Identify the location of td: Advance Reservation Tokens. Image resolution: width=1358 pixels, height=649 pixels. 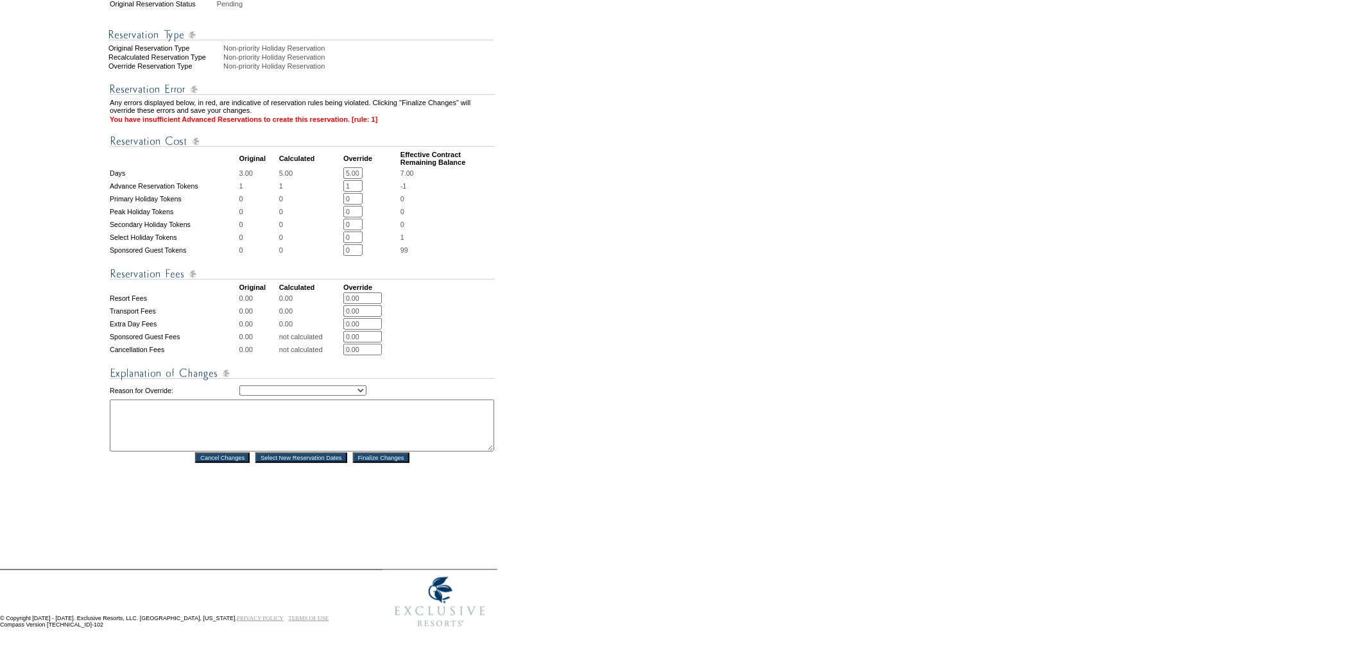
(174, 186).